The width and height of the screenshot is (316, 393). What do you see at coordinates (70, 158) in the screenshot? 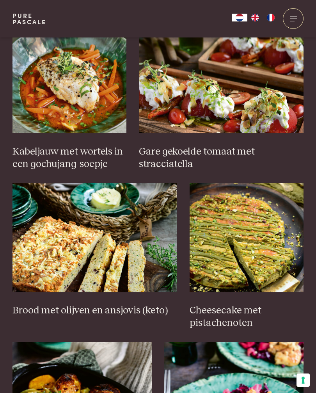
I see `h3: Kabeljauw met wortels in een gochujang-soepje` at bounding box center [70, 158].